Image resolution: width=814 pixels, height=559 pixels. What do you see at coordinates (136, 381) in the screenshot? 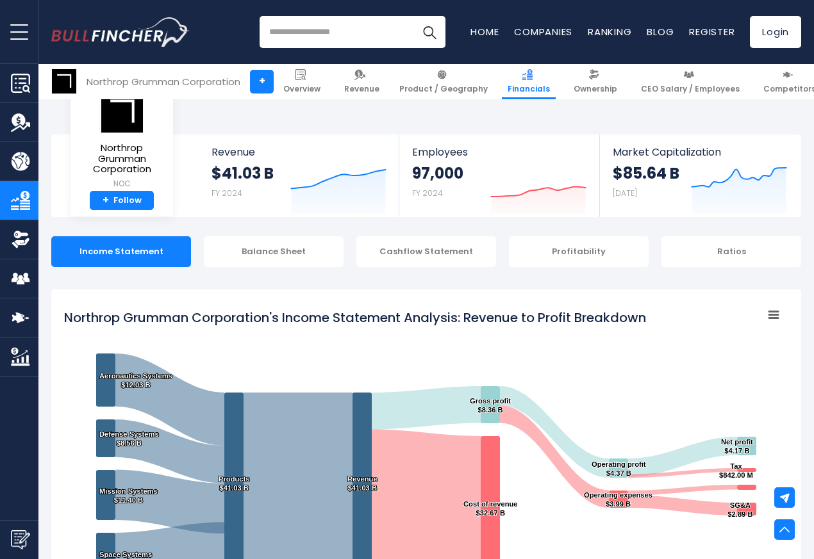
I see `text: Aeronautics Systems $12.03 B` at bounding box center [136, 381].